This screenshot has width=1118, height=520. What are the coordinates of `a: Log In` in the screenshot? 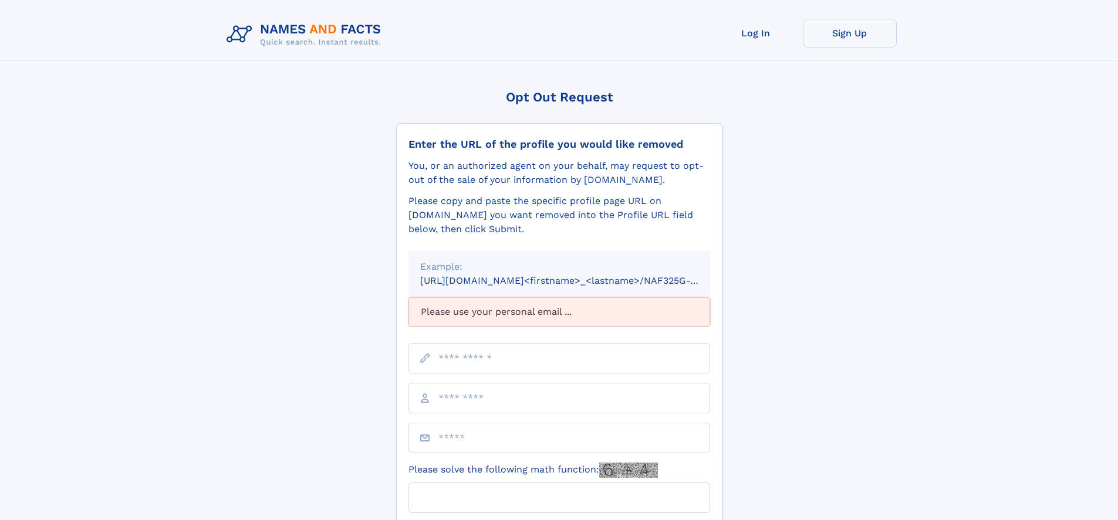 It's located at (756, 33).